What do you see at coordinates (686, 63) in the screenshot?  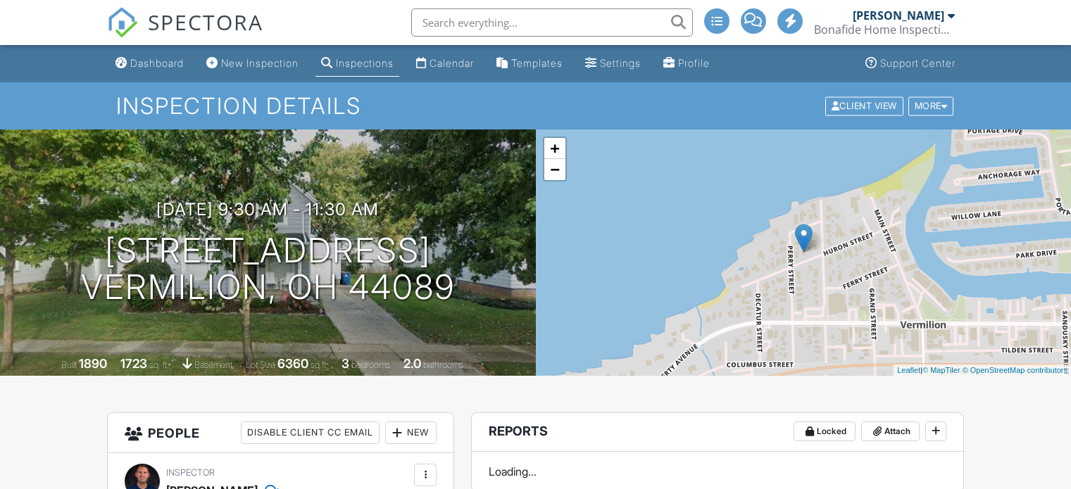 I see `a: Profile` at bounding box center [686, 63].